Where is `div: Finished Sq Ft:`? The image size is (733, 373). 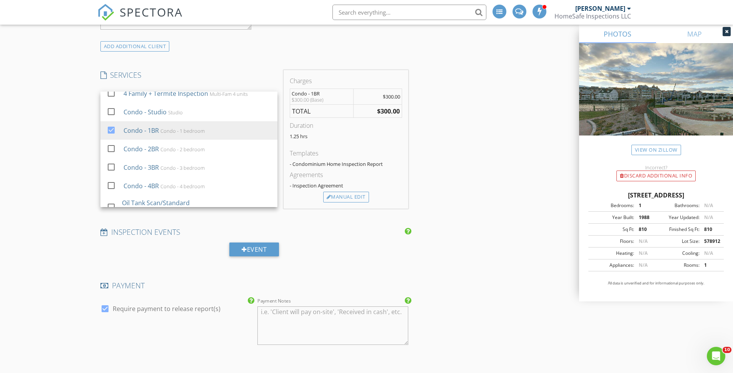
div: Finished Sq Ft: is located at coordinates (677, 229).